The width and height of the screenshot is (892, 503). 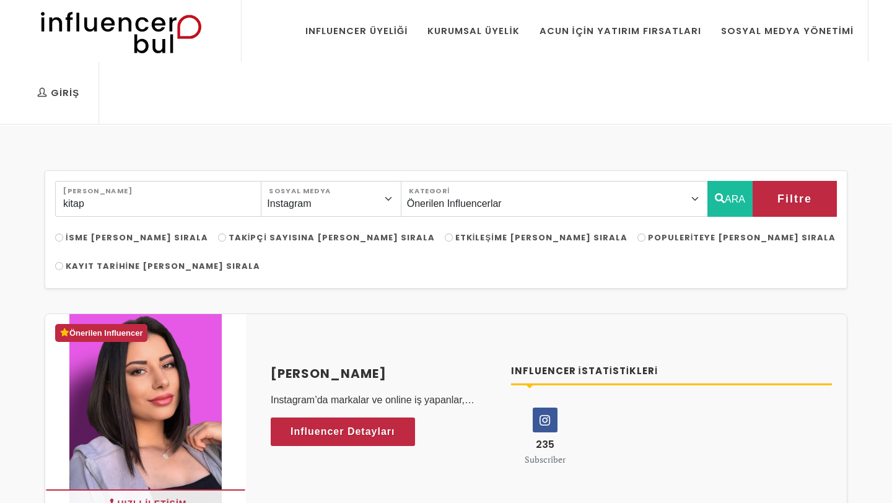 What do you see at coordinates (101, 333) in the screenshot?
I see `div: Önerilen Influencer` at bounding box center [101, 333].